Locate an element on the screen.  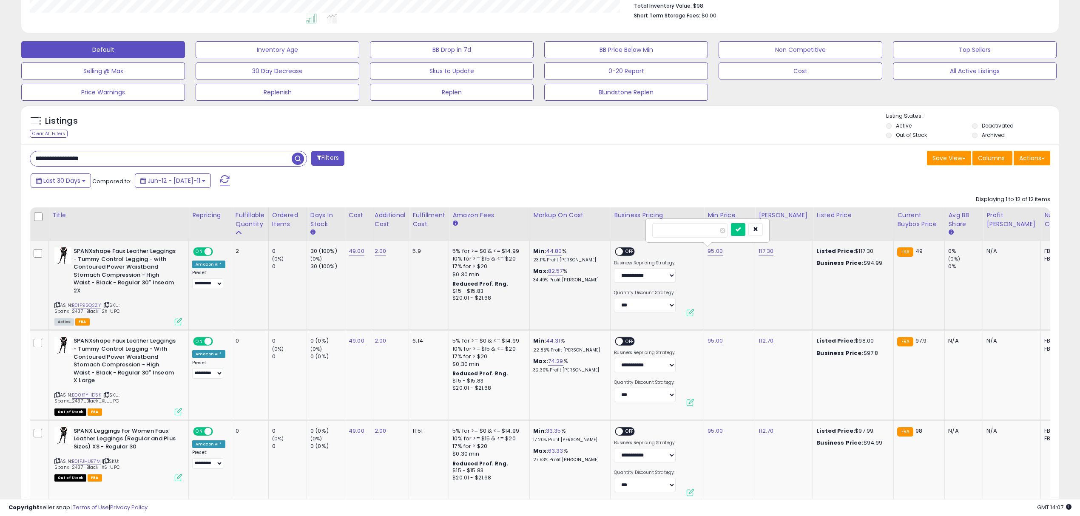
p: Listing States: is located at coordinates (972, 116).